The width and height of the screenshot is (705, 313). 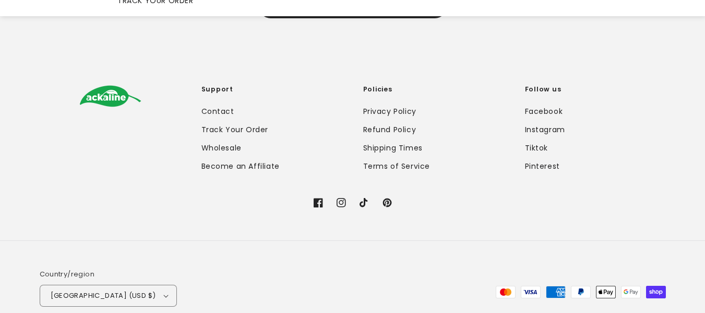 I want to click on h2: Follow us, so click(x=595, y=89).